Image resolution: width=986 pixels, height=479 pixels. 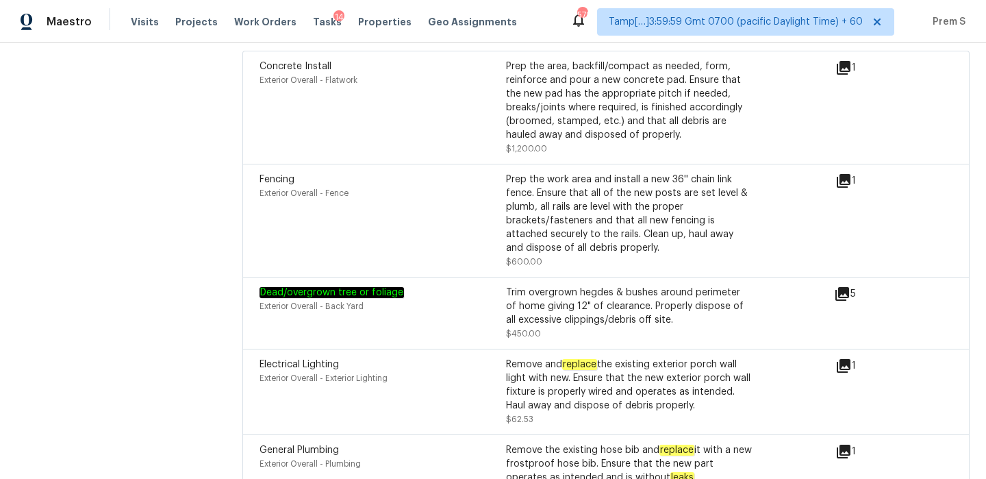 I want to click on span: Prem S, so click(x=946, y=22).